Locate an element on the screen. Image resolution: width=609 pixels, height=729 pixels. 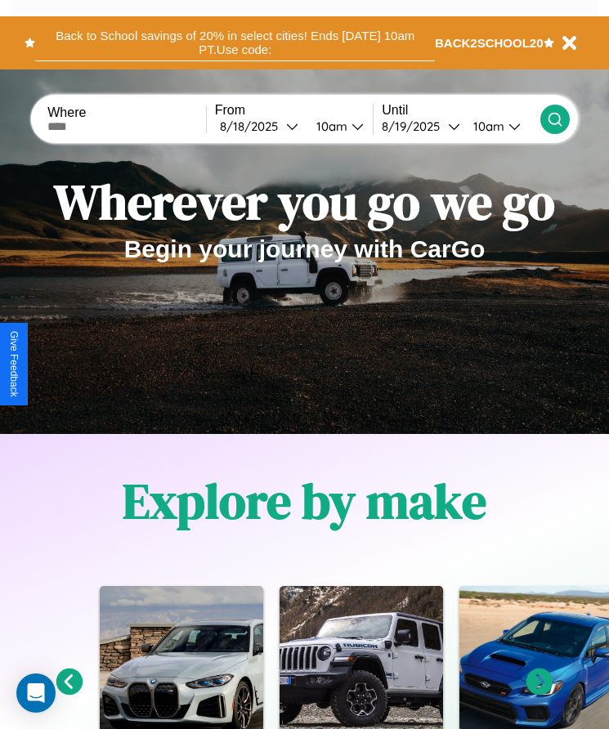
label: From is located at coordinates (294, 110).